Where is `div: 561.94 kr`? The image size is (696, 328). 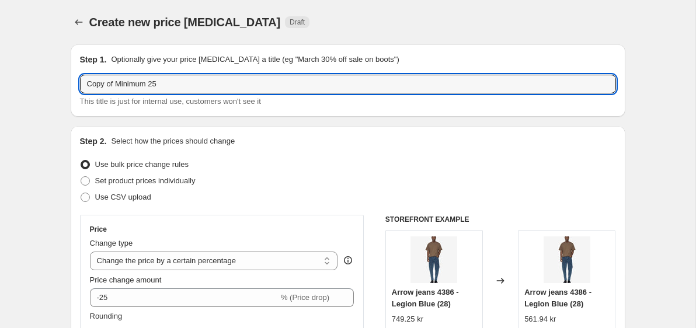 div: 561.94 kr is located at coordinates (540, 319).